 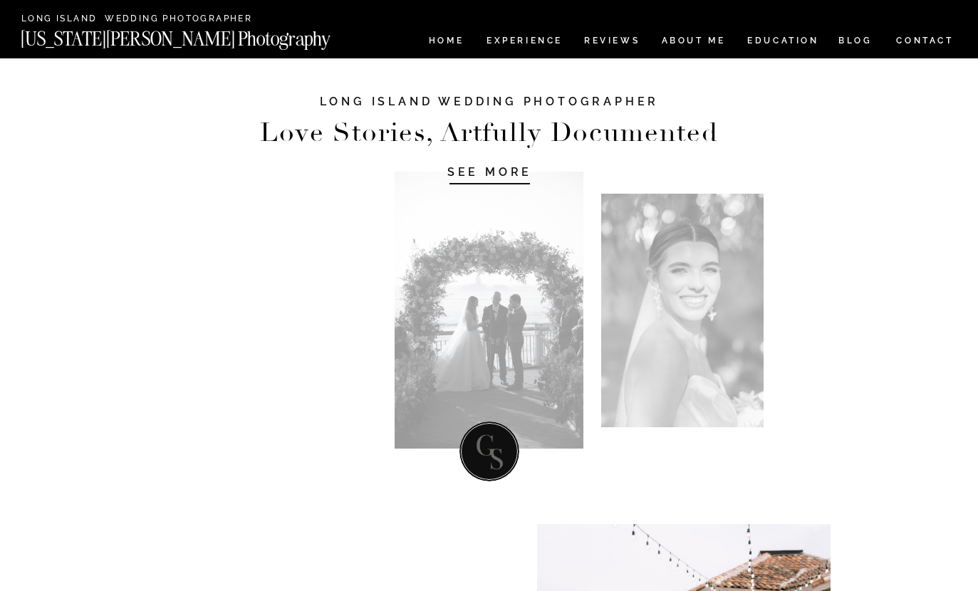 What do you see at coordinates (783, 42) in the screenshot?
I see `a: EDUCATION` at bounding box center [783, 42].